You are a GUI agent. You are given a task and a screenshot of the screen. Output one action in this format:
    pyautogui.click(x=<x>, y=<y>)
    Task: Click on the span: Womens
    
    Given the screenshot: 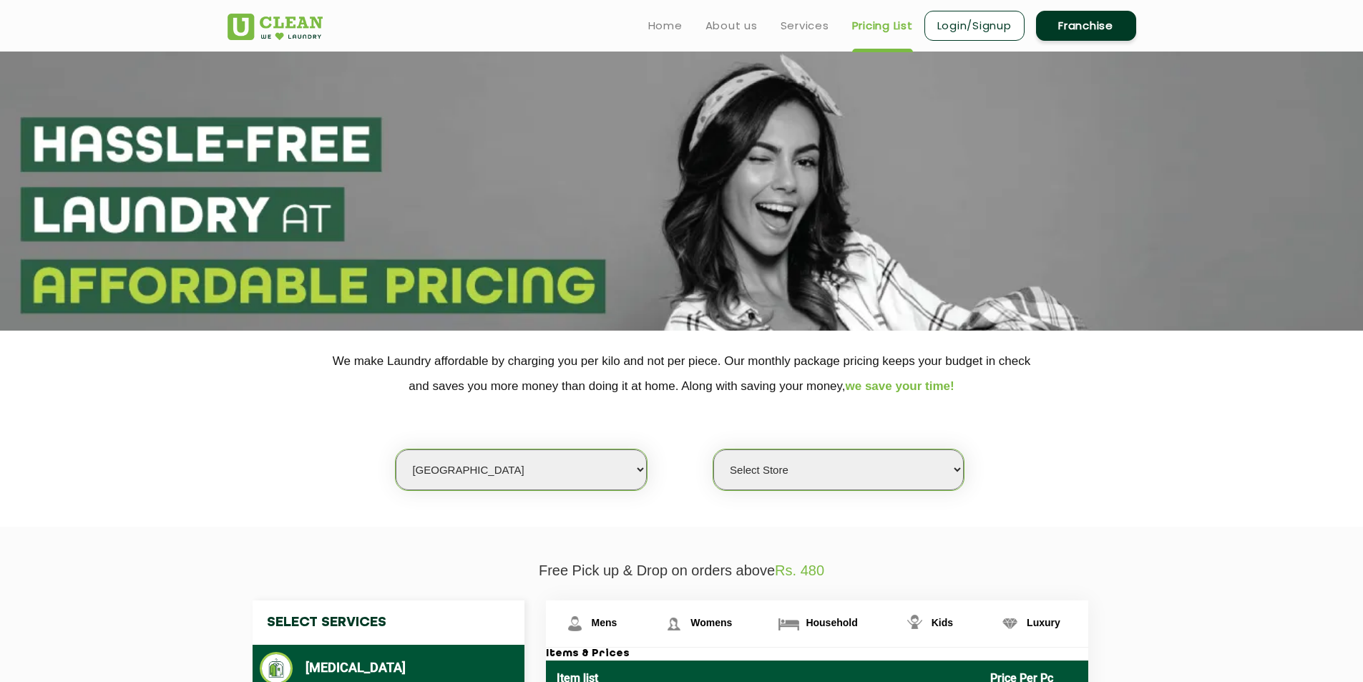 What is the action you would take?
    pyautogui.click(x=711, y=622)
    